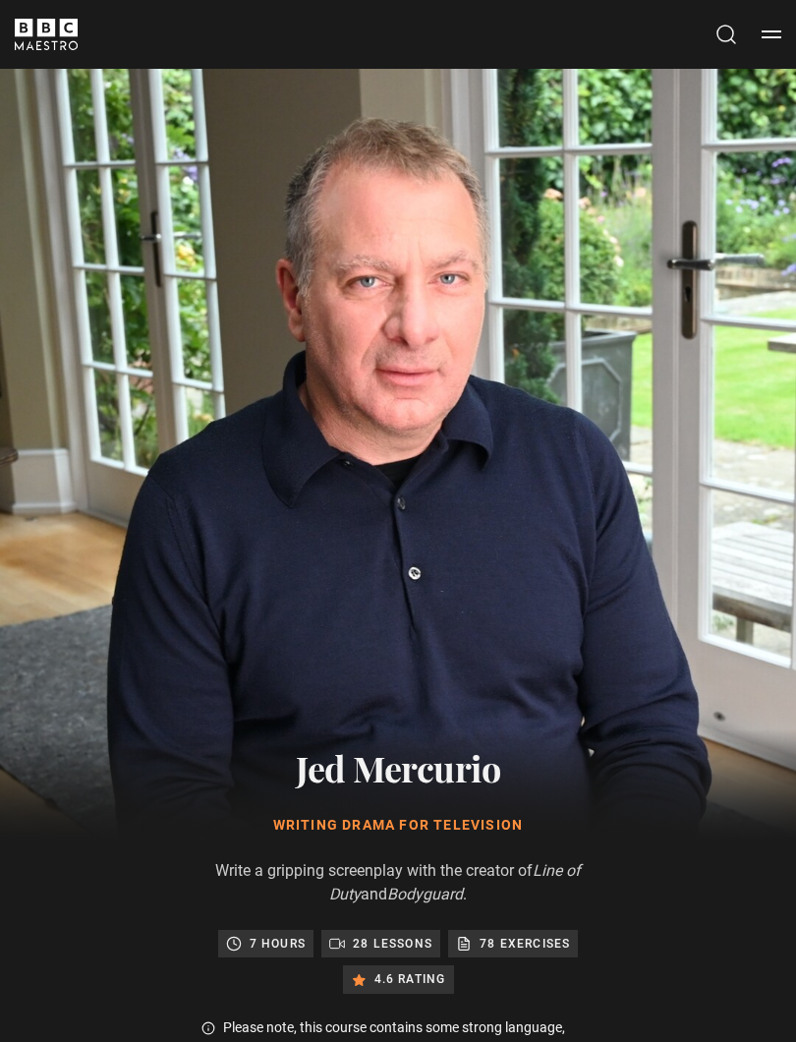 The height and width of the screenshot is (1042, 796). Describe the element at coordinates (398, 826) in the screenshot. I see `h1: Writing Drama for Television` at that location.